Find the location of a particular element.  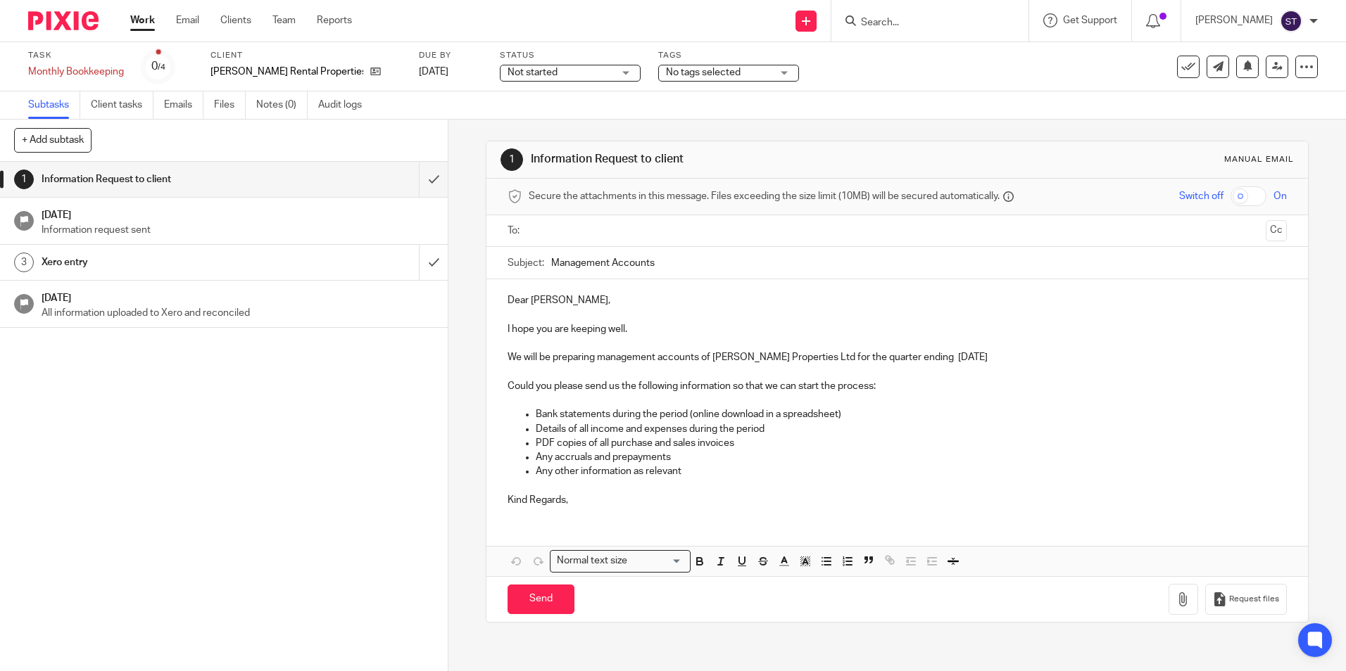

span: Switch off is located at coordinates (1201, 196).